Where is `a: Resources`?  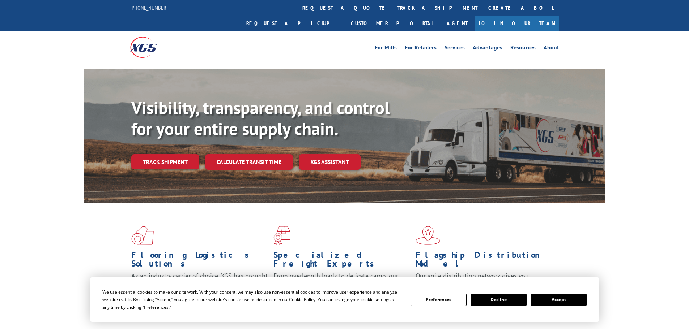
a: Resources is located at coordinates (523, 49).